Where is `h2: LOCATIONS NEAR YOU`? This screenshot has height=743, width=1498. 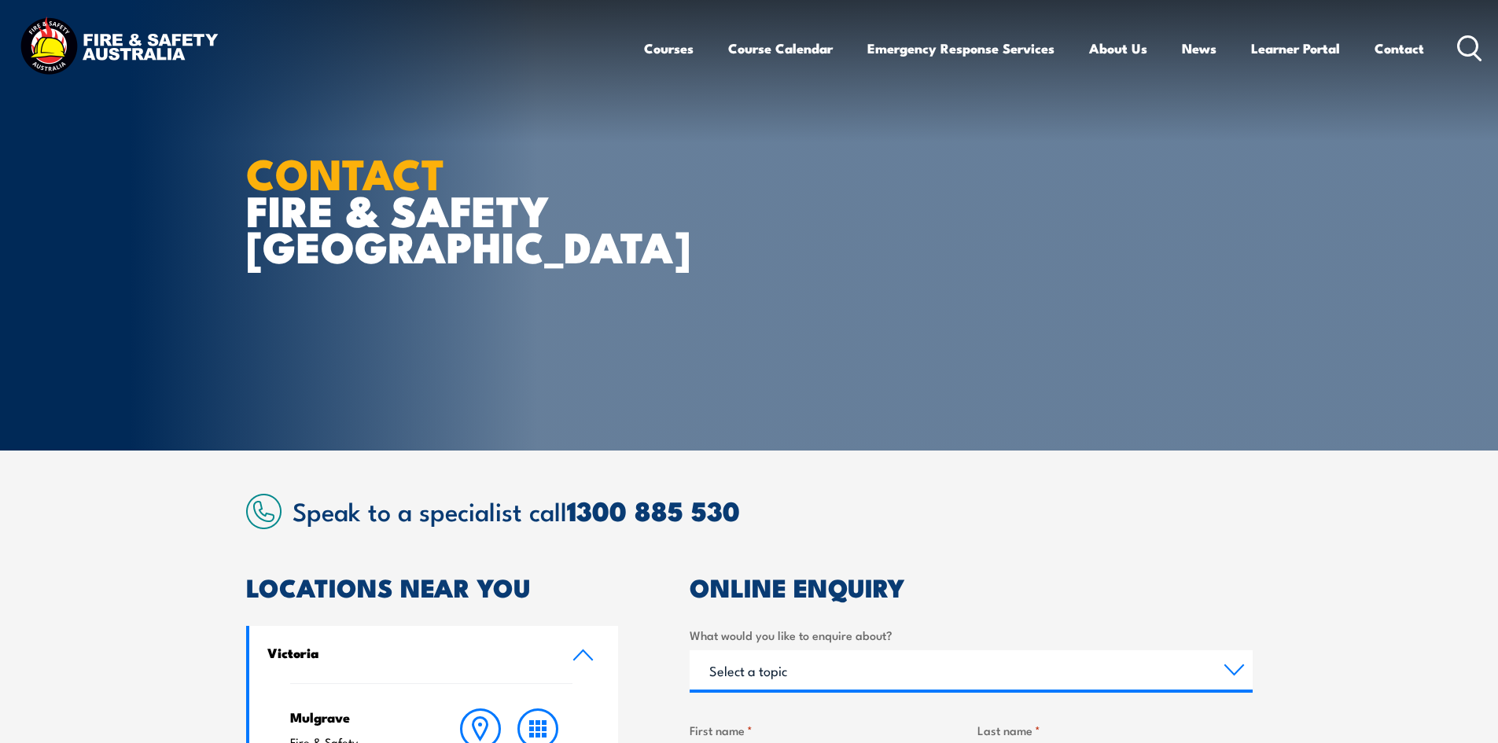 h2: LOCATIONS NEAR YOU is located at coordinates (432, 587).